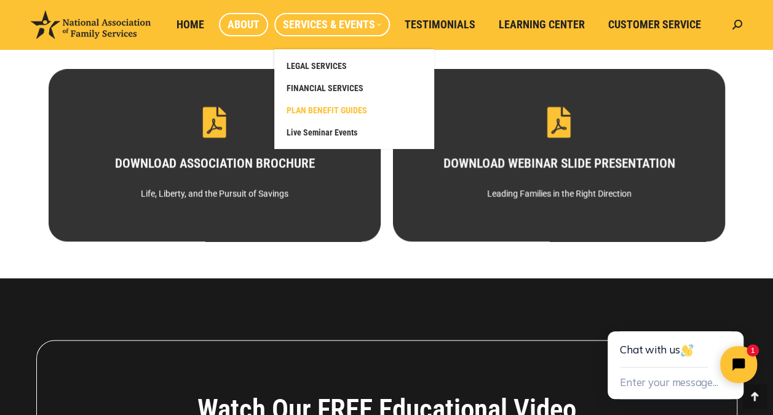 The height and width of the screenshot is (415, 773). I want to click on a: Customer Service, so click(654, 25).